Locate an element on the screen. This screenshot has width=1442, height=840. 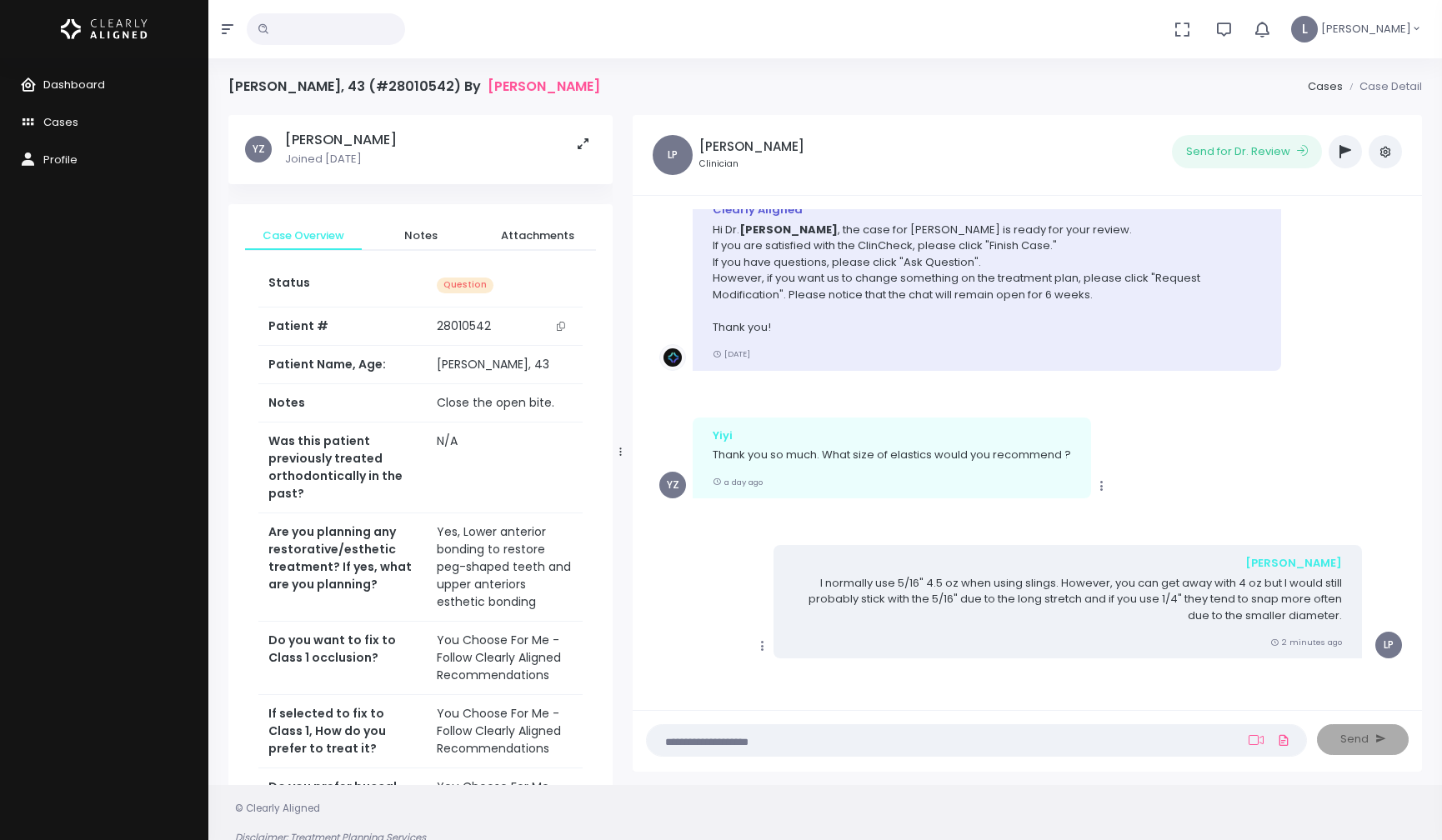
li: Case Detail is located at coordinates (1383, 86).